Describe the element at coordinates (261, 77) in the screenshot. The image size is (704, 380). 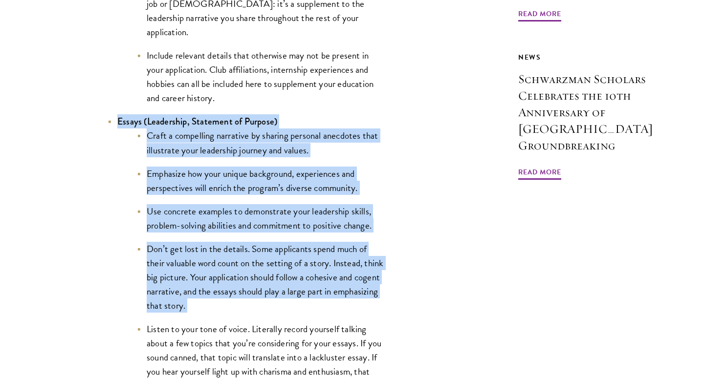
I see `li: Include relevant details that otherwise may not be present in your application. Club affiliations...` at that location.